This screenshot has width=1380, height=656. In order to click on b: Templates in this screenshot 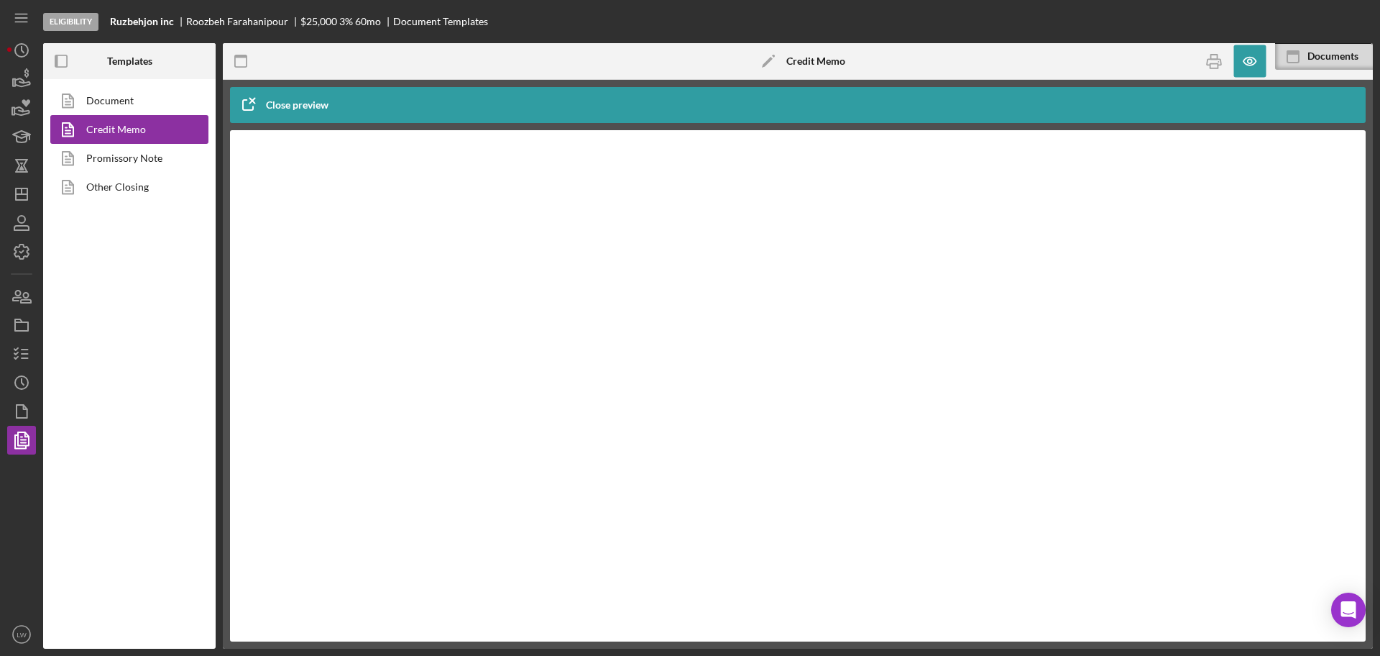, I will do `click(129, 61)`.